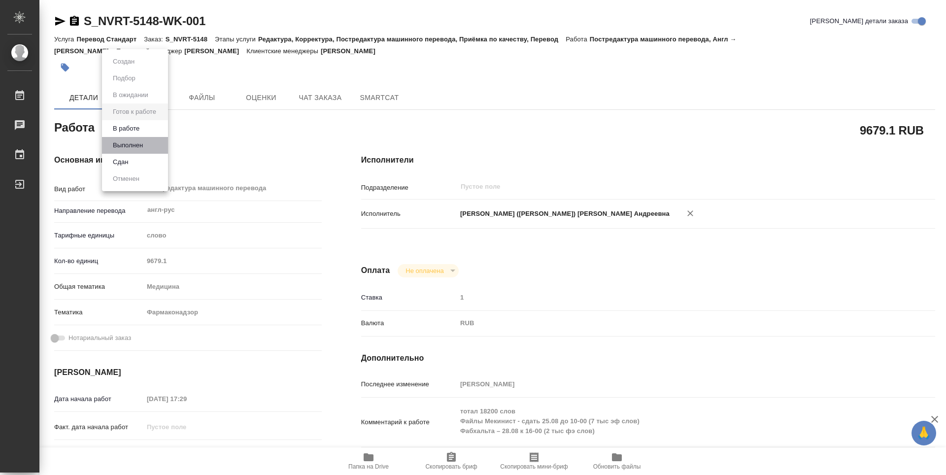 This screenshot has height=475, width=946. I want to click on button: Готов к работе, so click(134, 112).